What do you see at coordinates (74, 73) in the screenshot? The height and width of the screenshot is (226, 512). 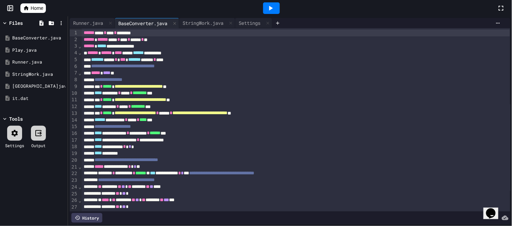 I see `div: 7` at bounding box center [74, 73].